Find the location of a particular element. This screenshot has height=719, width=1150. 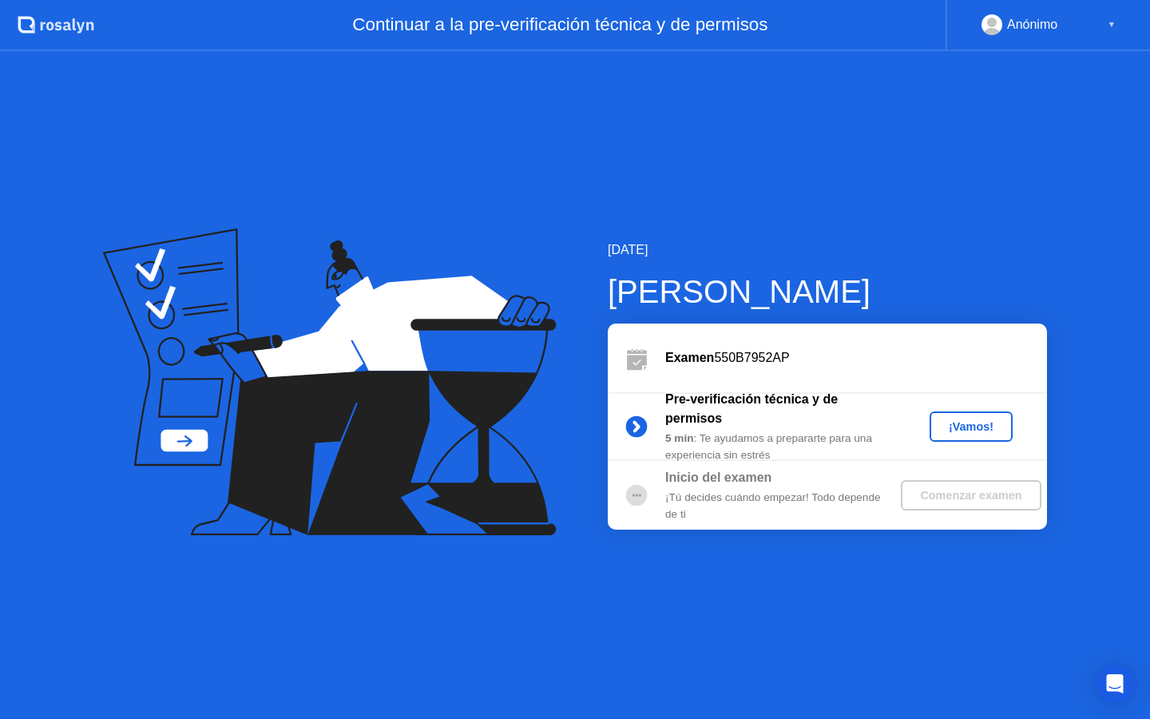

b: 5 min is located at coordinates (680, 438).